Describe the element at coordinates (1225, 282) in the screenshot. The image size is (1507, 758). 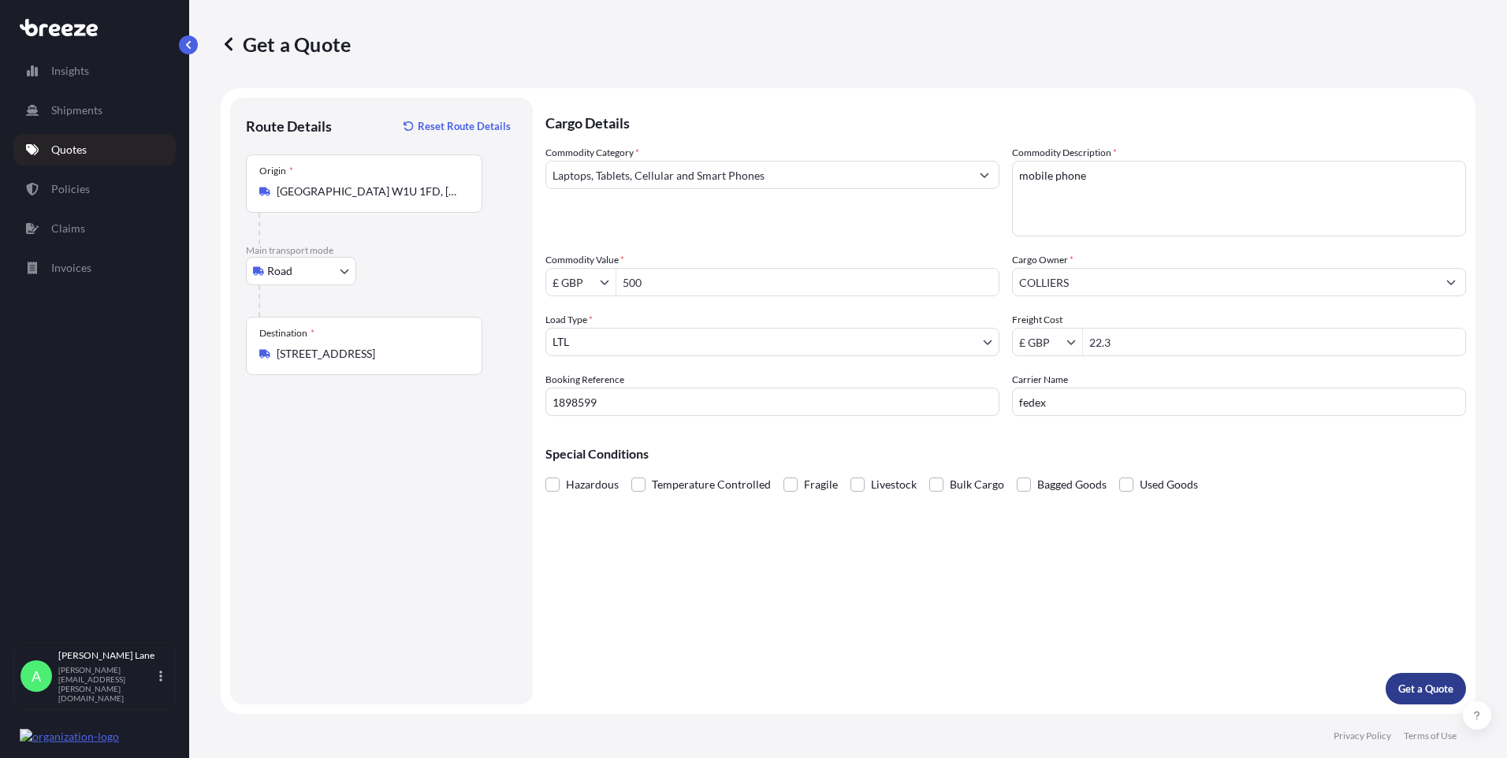
I see `input: Full name` at that location.